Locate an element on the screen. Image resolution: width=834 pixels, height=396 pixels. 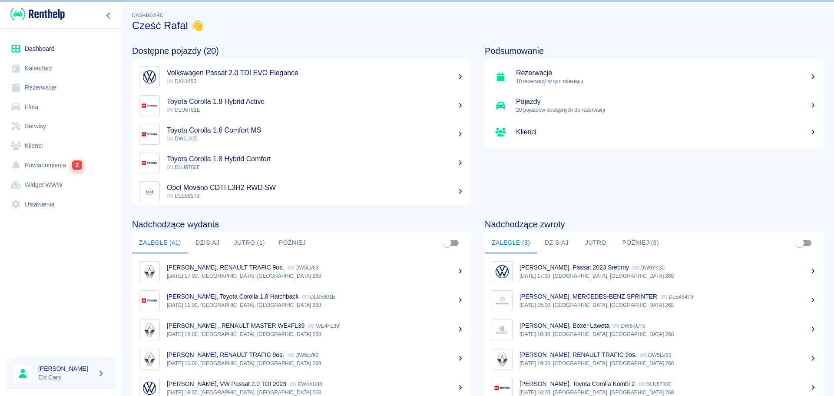
a: ImageToyota Corolla 1.8 Hybrid Comfort DLU6780E is located at coordinates (301, 163).